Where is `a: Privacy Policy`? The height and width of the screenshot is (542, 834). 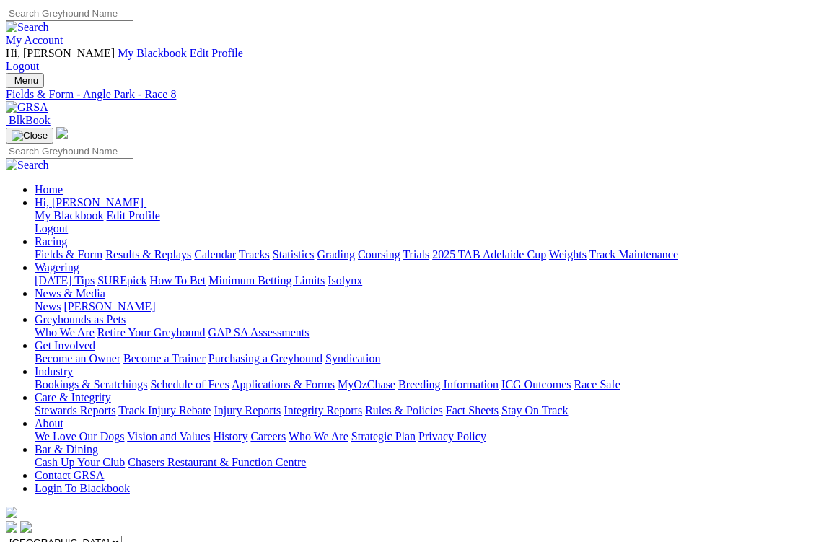 a: Privacy Policy is located at coordinates (452, 436).